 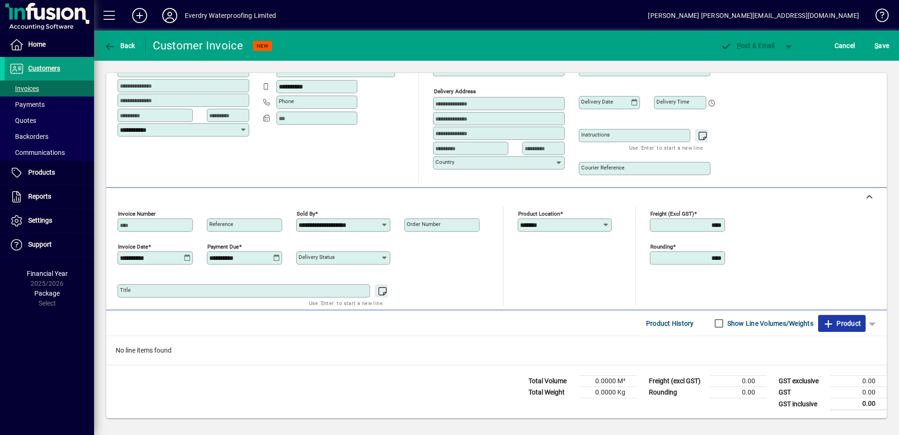 What do you see at coordinates (597, 102) in the screenshot?
I see `mat-label: Delivery date` at bounding box center [597, 102].